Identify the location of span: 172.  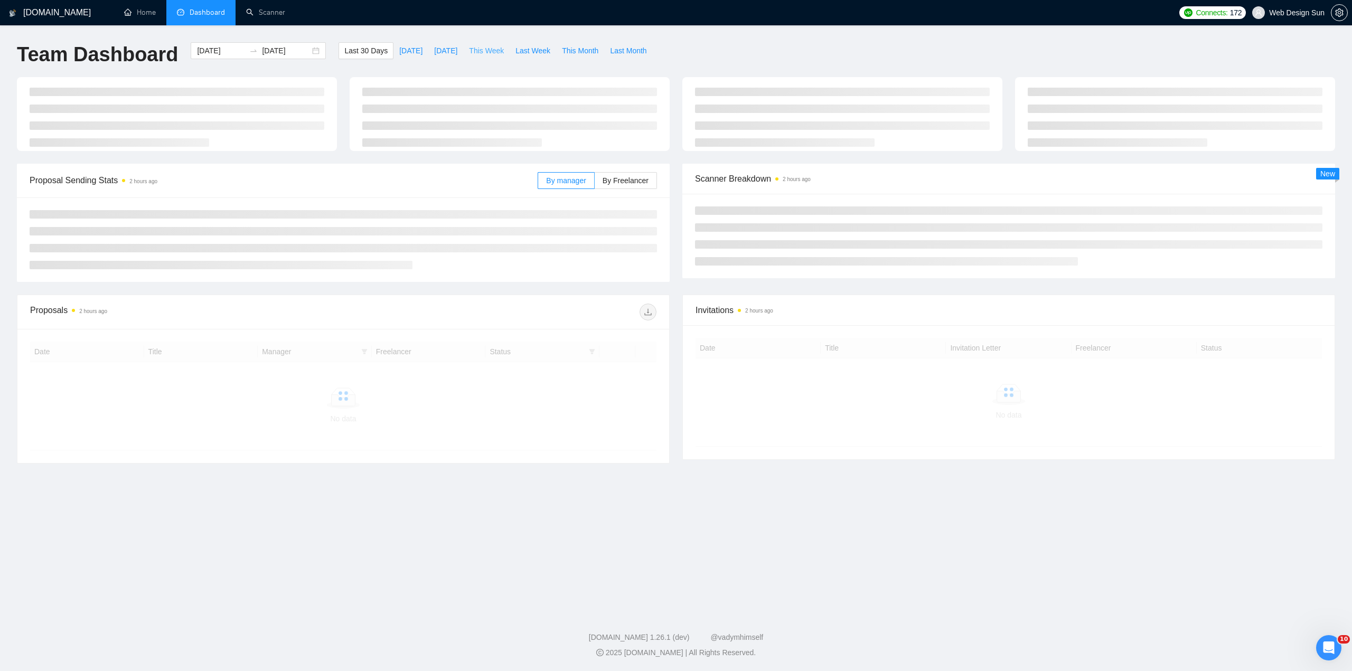
(1236, 13).